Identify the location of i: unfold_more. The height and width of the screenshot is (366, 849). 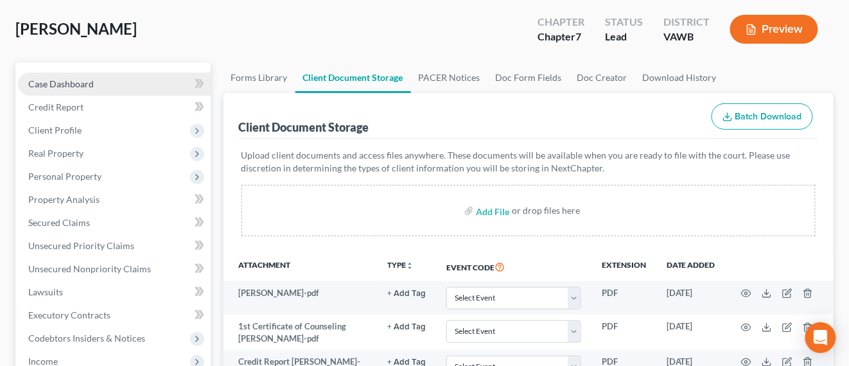
(410, 266).